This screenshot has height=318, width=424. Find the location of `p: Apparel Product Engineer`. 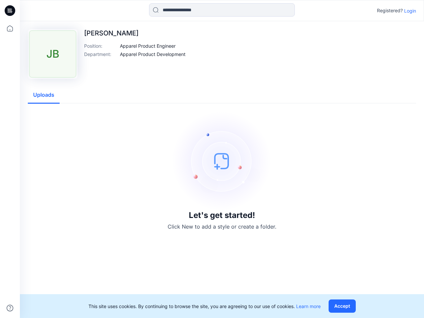

p: Apparel Product Engineer is located at coordinates (148, 46).